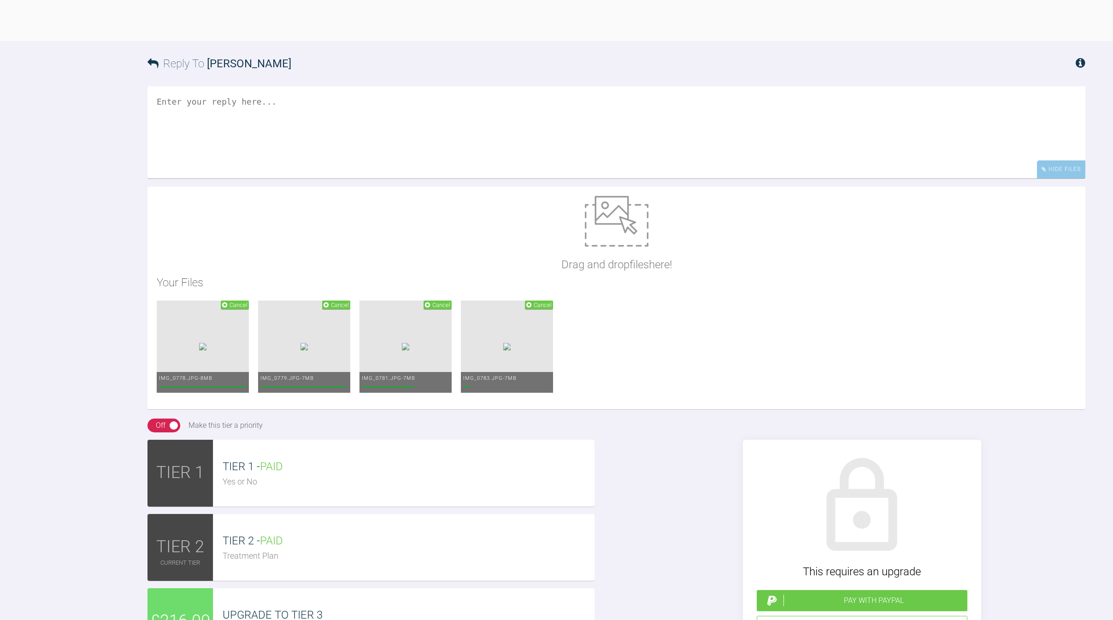  I want to click on span: TIER 2 -, so click(253, 541).